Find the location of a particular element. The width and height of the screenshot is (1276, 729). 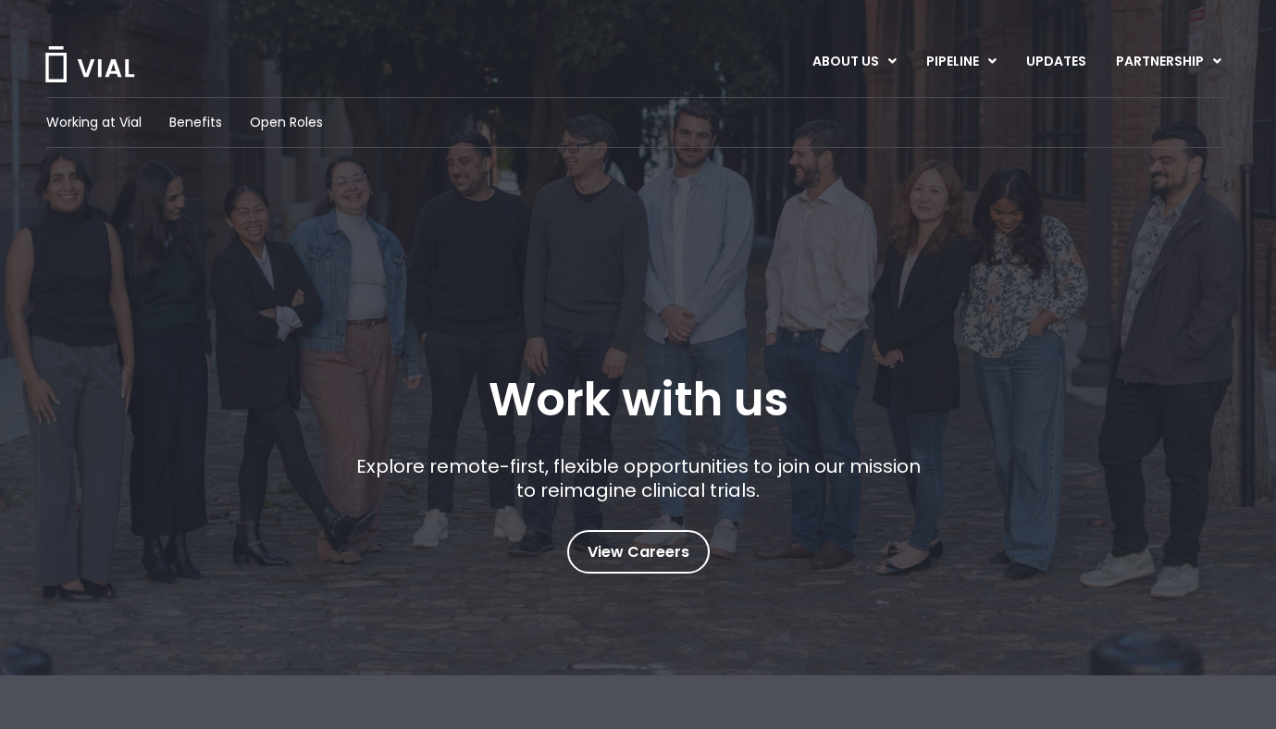

a: Working at Vial is located at coordinates (93, 122).